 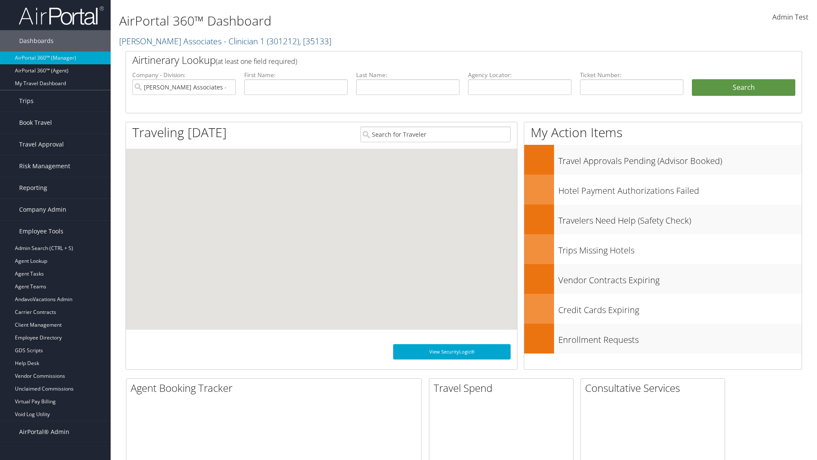 What do you see at coordinates (283, 41) in the screenshot?
I see `span: ( 301212 )` at bounding box center [283, 41].